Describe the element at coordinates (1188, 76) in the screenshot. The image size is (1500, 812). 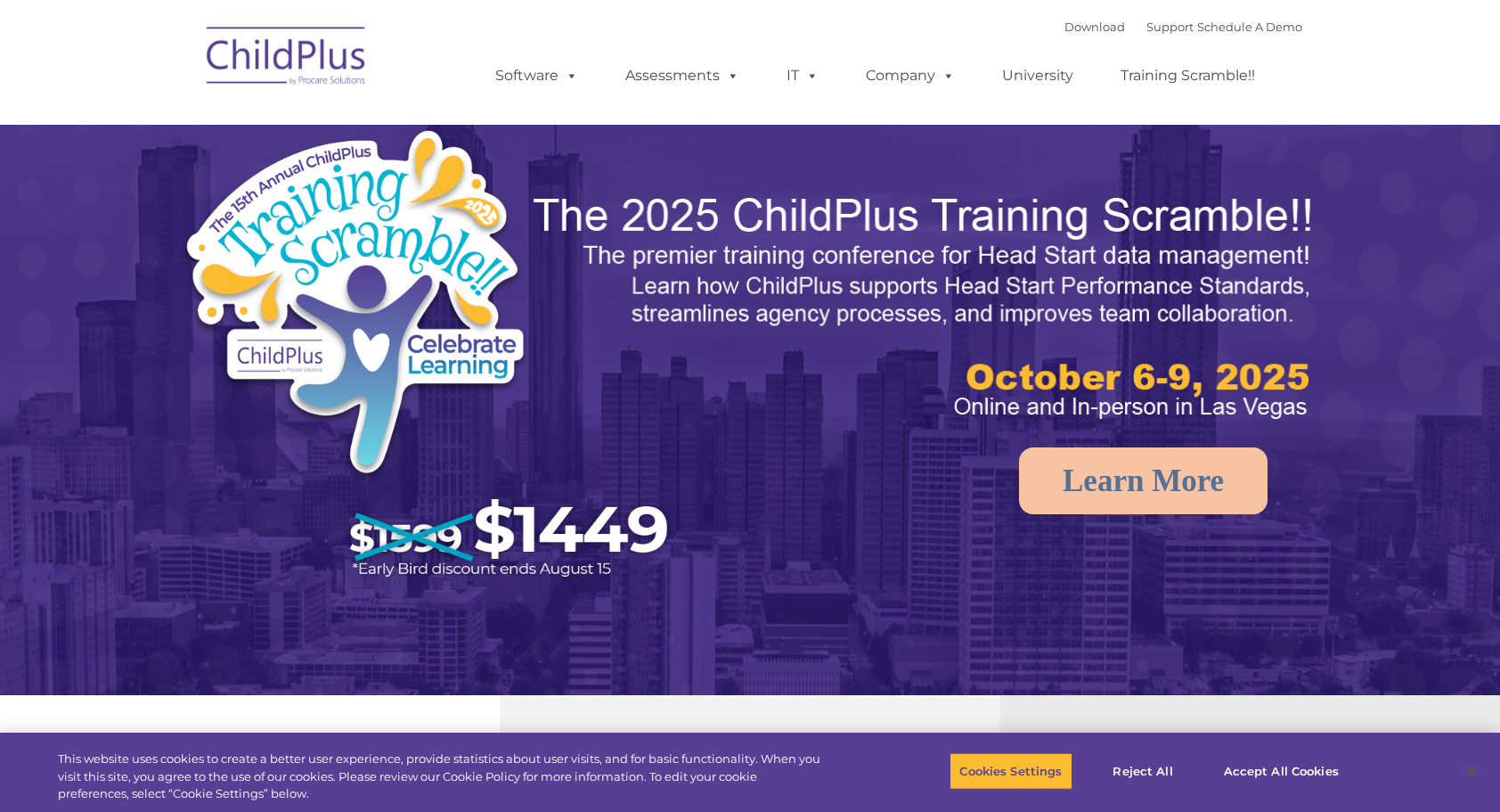
I see `a: Training Scramble!!` at that location.